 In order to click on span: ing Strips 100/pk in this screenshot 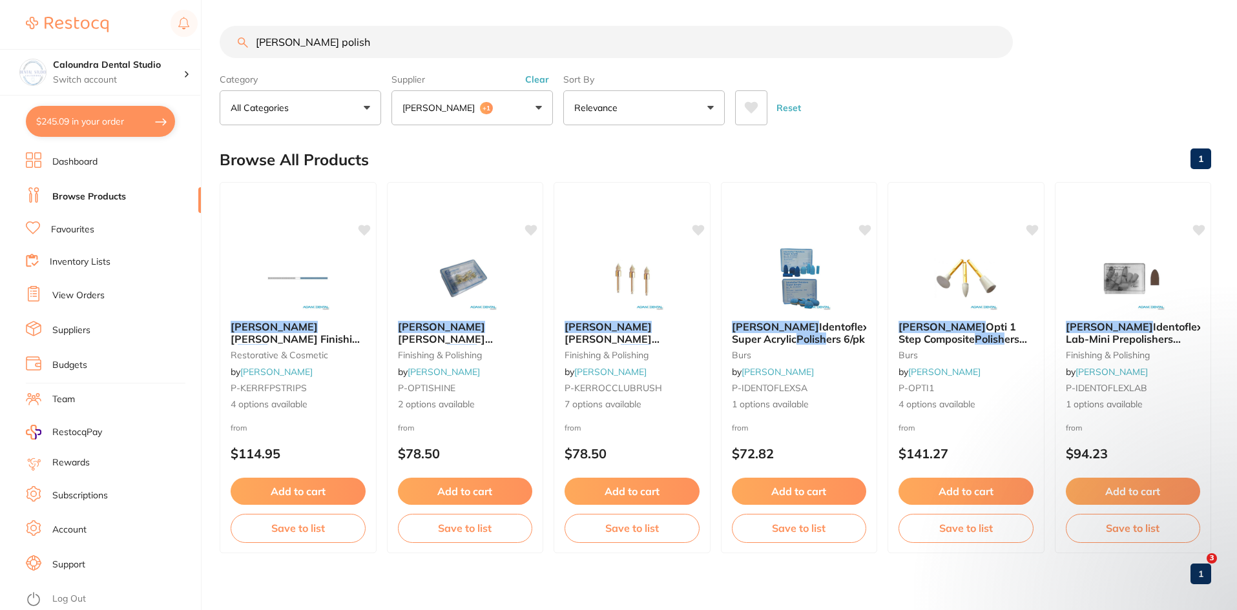, I will do `click(309, 351)`.